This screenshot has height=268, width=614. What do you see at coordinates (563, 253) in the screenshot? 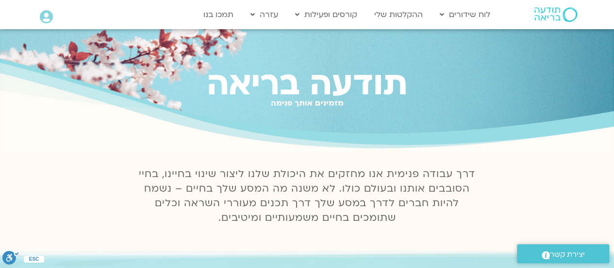
I see `a: יצירת קשר` at bounding box center [563, 253].